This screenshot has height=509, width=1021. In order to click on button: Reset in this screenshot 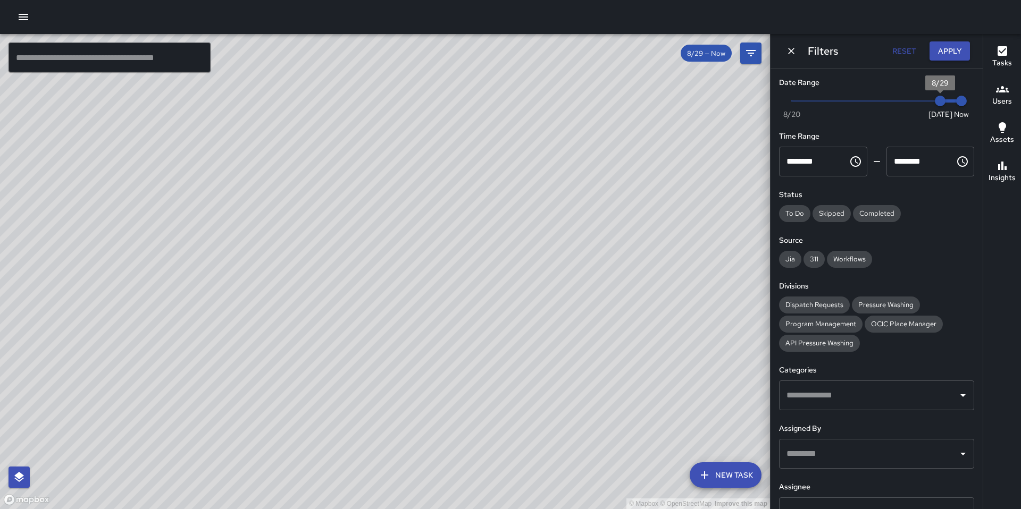, I will do `click(904, 51)`.